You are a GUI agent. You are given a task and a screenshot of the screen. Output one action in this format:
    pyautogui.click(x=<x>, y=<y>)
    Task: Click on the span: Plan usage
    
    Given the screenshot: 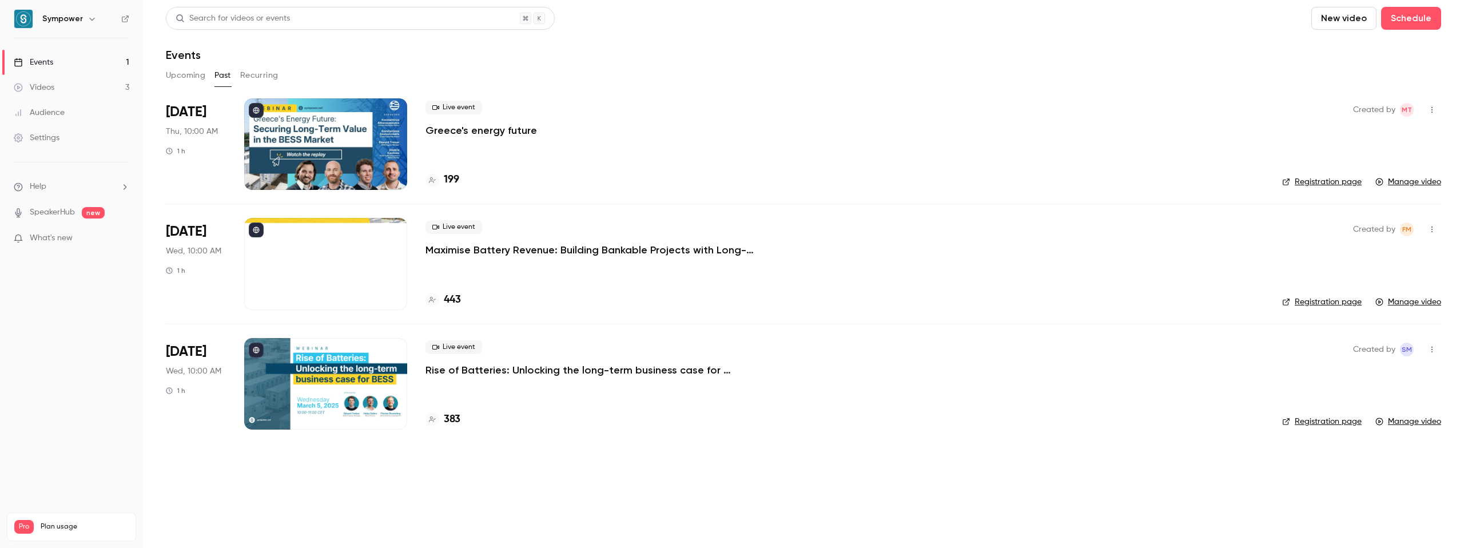 What is the action you would take?
    pyautogui.click(x=85, y=527)
    